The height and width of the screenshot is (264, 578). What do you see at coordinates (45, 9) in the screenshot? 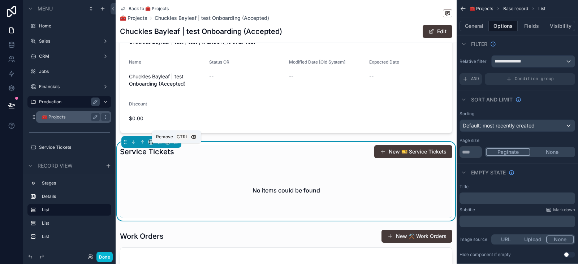
I see `span: Menu` at bounding box center [45, 9].